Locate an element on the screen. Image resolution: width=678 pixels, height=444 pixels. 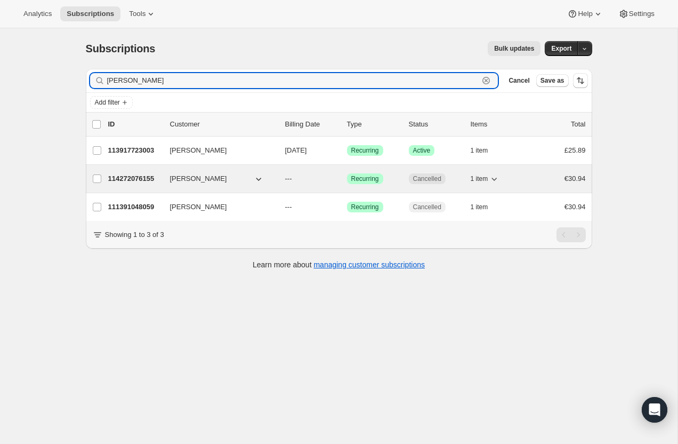
p: Status is located at coordinates (436, 124).